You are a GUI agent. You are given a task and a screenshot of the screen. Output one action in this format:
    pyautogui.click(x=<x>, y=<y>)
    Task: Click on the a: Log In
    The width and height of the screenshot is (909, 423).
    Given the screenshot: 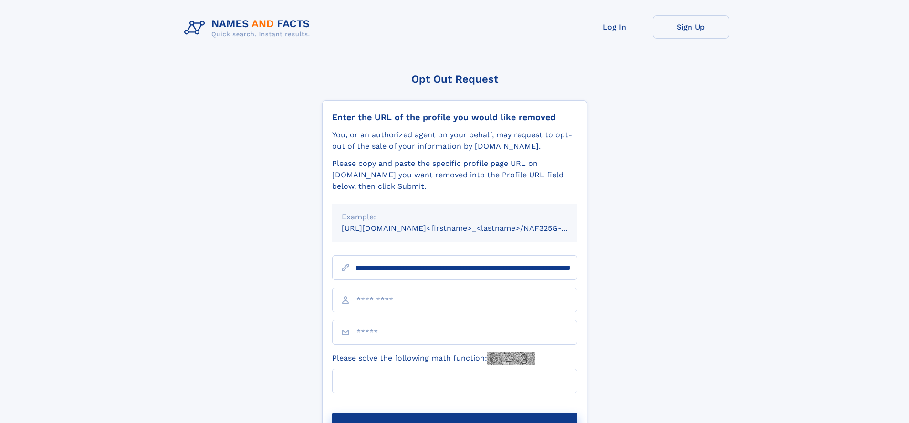 What is the action you would take?
    pyautogui.click(x=614, y=27)
    